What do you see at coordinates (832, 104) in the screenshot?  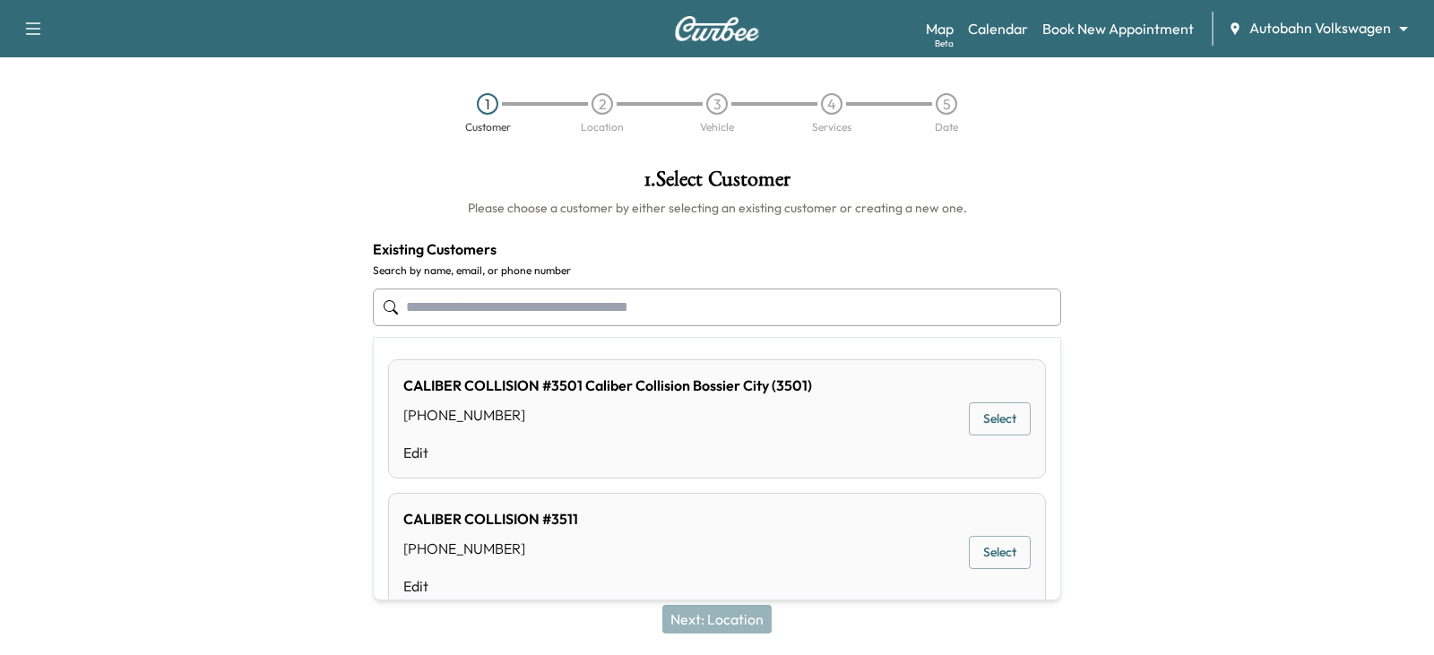 I see `div: 4` at bounding box center [832, 104].